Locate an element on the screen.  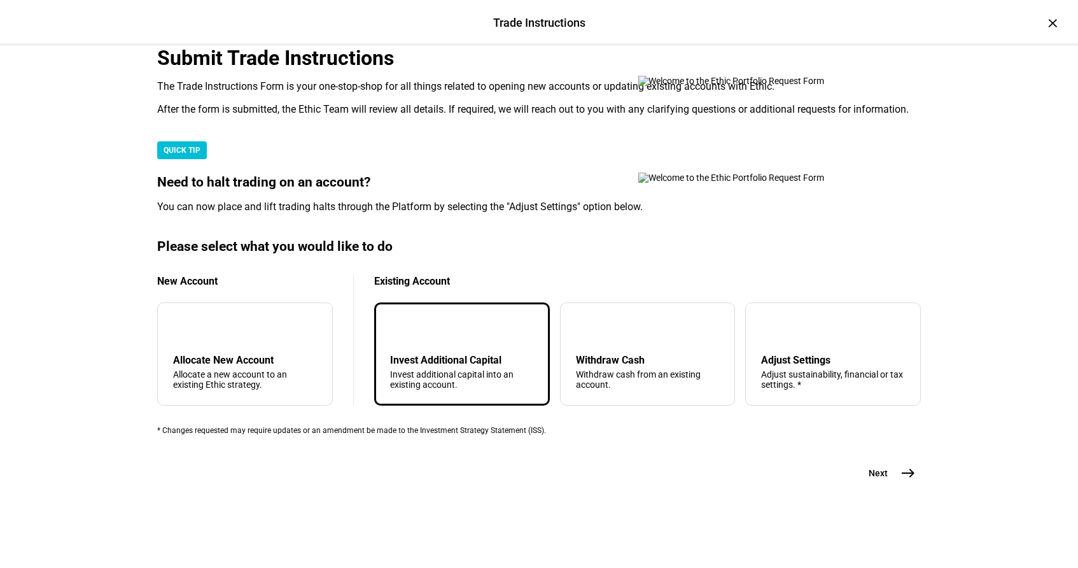
mat-icon: arrow_downward is located at coordinates (400, 328).